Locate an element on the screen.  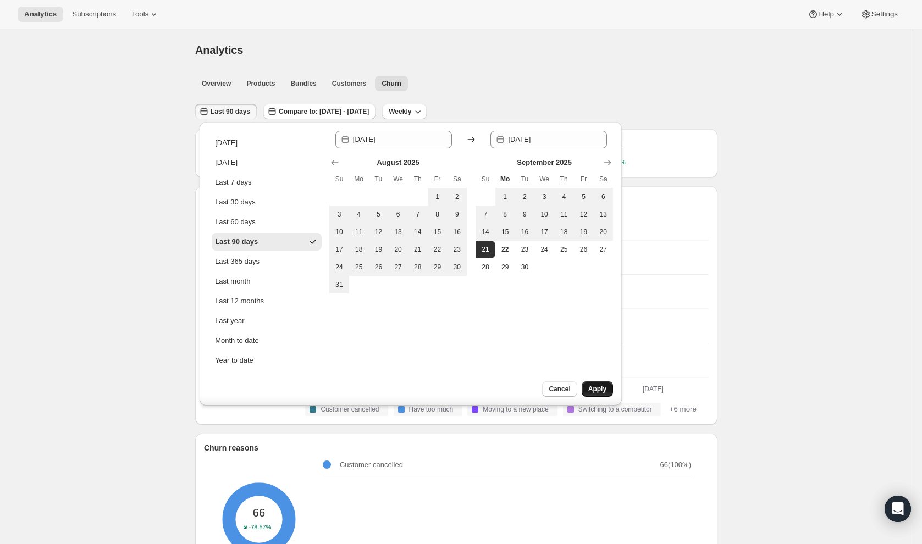
span: Analytics is located at coordinates (219, 50).